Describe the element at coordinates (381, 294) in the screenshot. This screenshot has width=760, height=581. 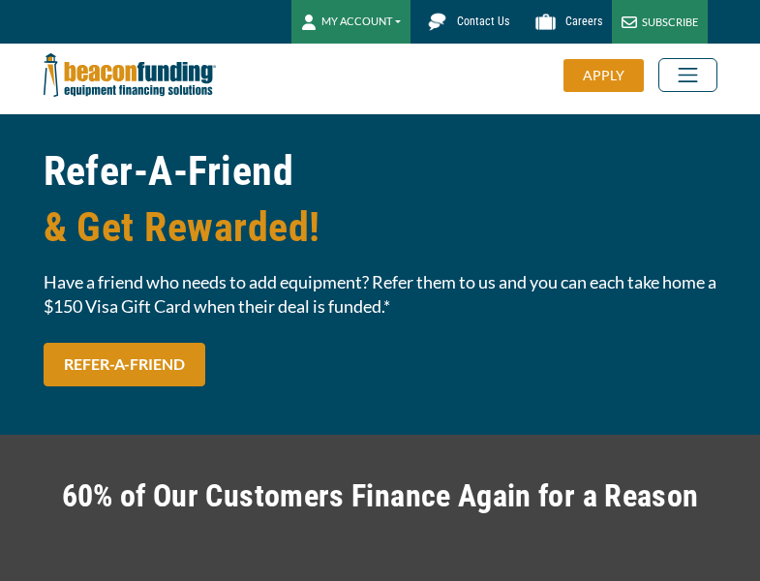
I see `span: Have a friend who needs to add equipment? Refer them to us and you can each take home a $150 Visa...` at that location.